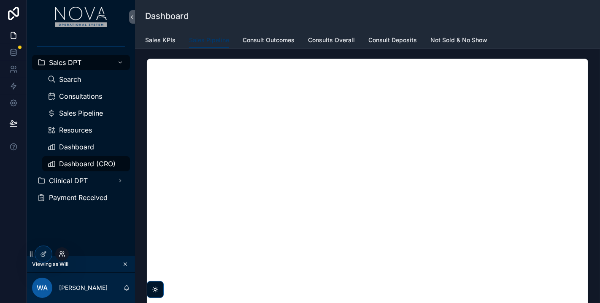  What do you see at coordinates (86, 130) in the screenshot?
I see `a: Resources` at bounding box center [86, 130].